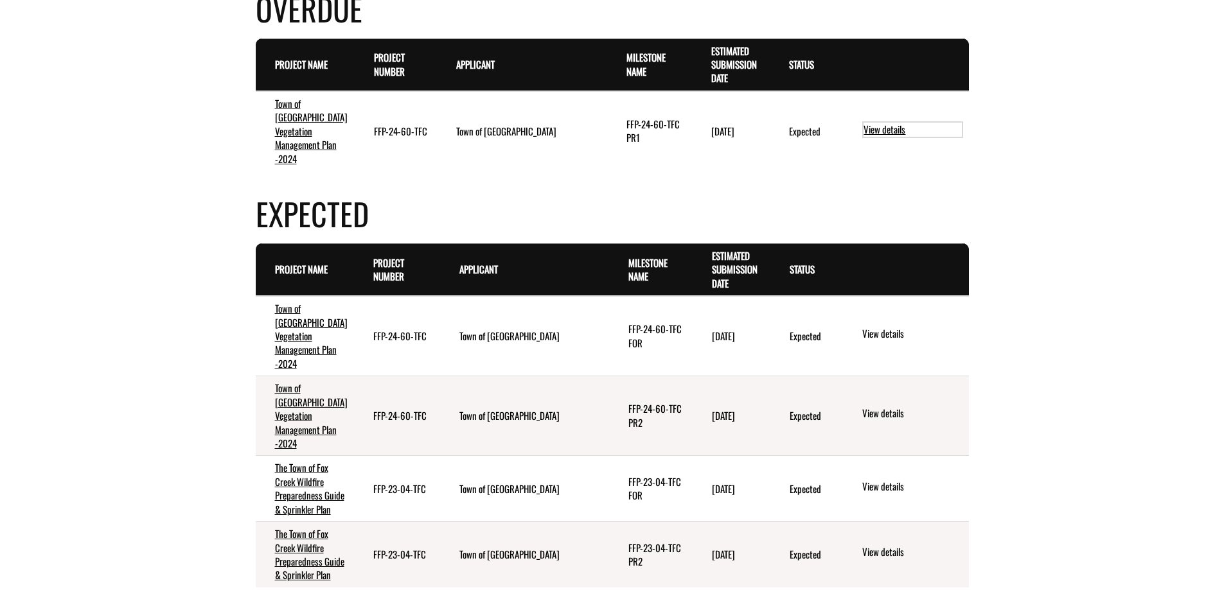 Image resolution: width=1224 pixels, height=590 pixels. What do you see at coordinates (651, 555) in the screenshot?
I see `td: FFP-23-04-TFC PR2` at bounding box center [651, 555].